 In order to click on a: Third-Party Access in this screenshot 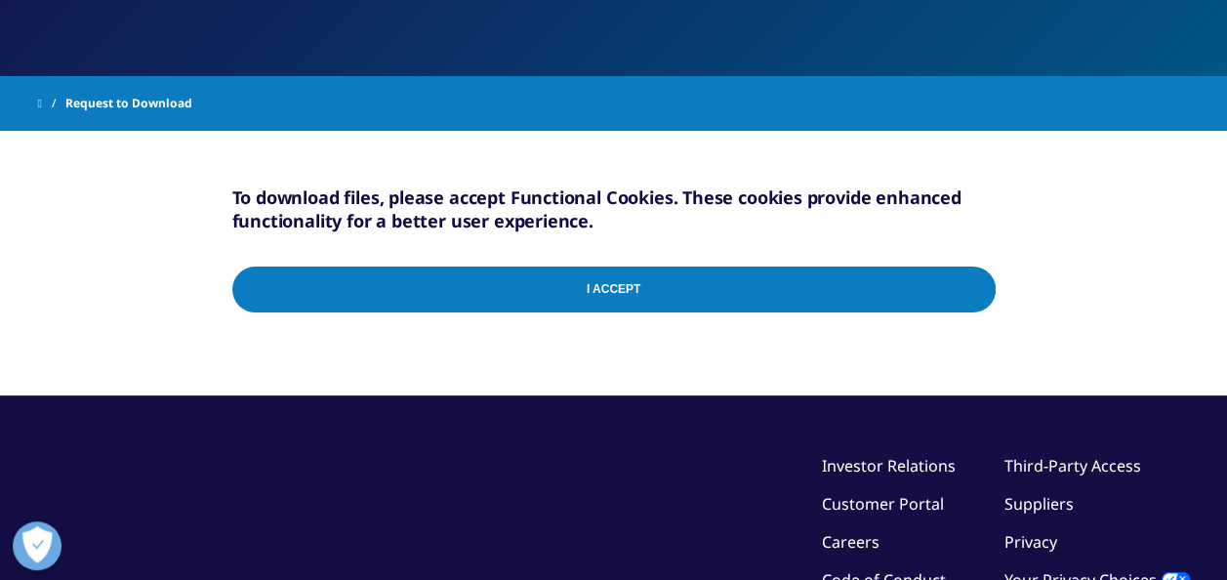, I will do `click(1073, 466)`.